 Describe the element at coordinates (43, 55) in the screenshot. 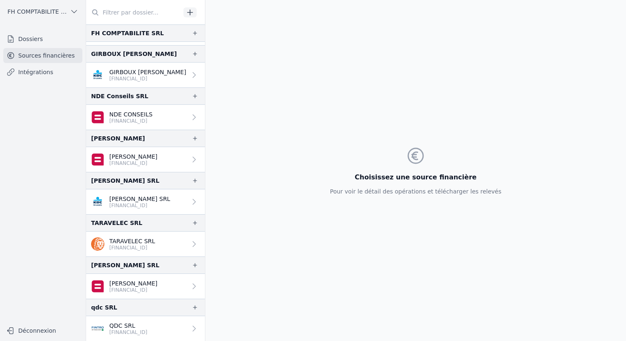

I see `a: Sources financières` at that location.